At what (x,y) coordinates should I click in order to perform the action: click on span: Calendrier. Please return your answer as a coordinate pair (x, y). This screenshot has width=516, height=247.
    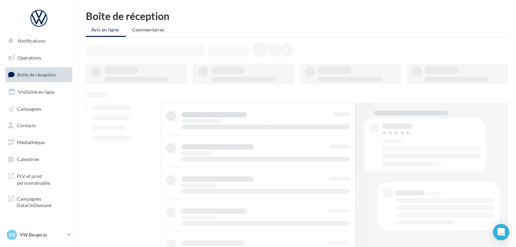
    Looking at the image, I should click on (28, 159).